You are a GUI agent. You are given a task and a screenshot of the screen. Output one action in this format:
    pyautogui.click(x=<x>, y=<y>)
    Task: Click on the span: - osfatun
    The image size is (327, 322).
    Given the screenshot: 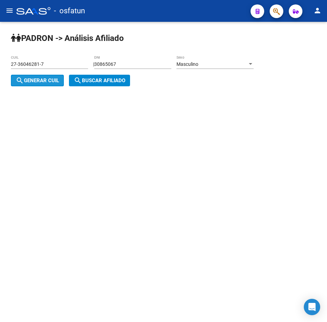 What is the action you would take?
    pyautogui.click(x=69, y=11)
    